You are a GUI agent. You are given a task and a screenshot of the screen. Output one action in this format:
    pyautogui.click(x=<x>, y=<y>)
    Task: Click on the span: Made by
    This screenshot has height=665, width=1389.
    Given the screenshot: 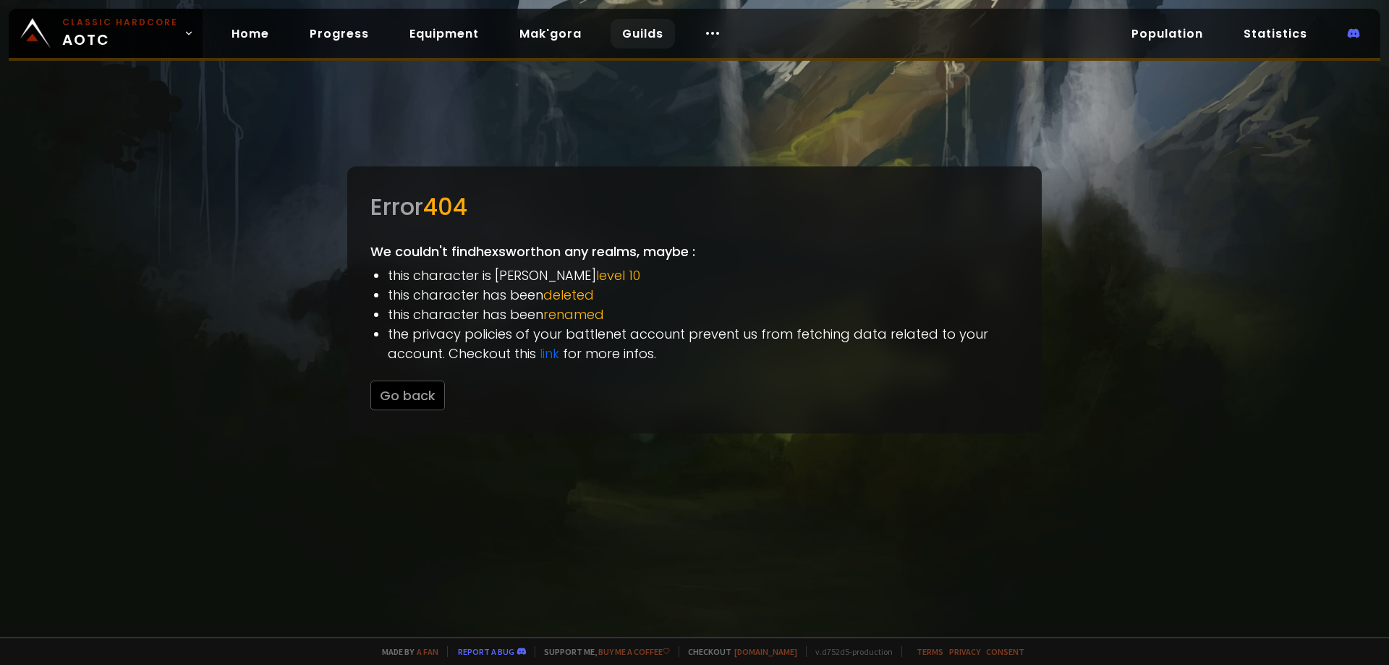 What is the action you would take?
    pyautogui.click(x=406, y=651)
    